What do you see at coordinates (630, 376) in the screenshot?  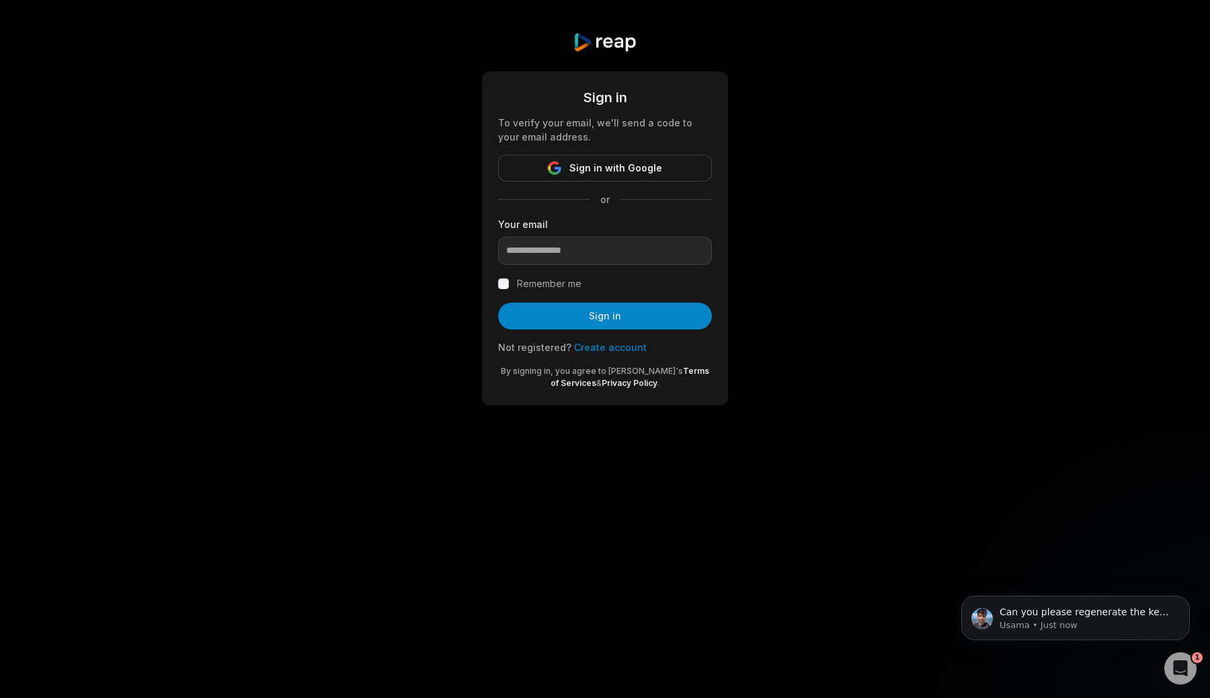 I see `a: Terms of Services` at bounding box center [630, 376].